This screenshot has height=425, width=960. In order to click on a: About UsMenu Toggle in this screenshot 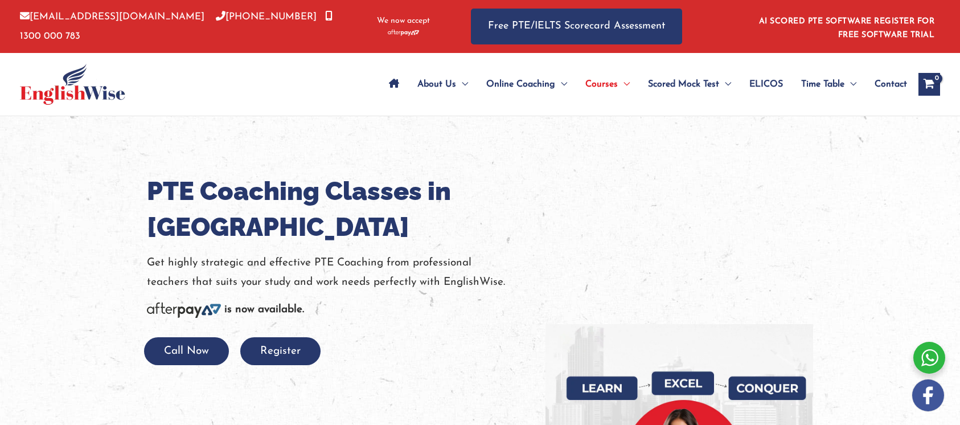, I will do `click(442, 84)`.